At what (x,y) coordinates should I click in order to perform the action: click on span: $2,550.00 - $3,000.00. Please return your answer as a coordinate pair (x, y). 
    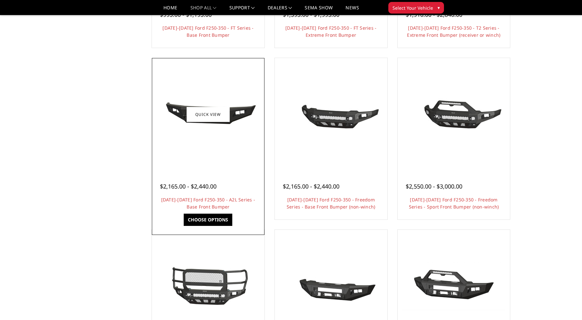
    Looking at the image, I should click on (434, 186).